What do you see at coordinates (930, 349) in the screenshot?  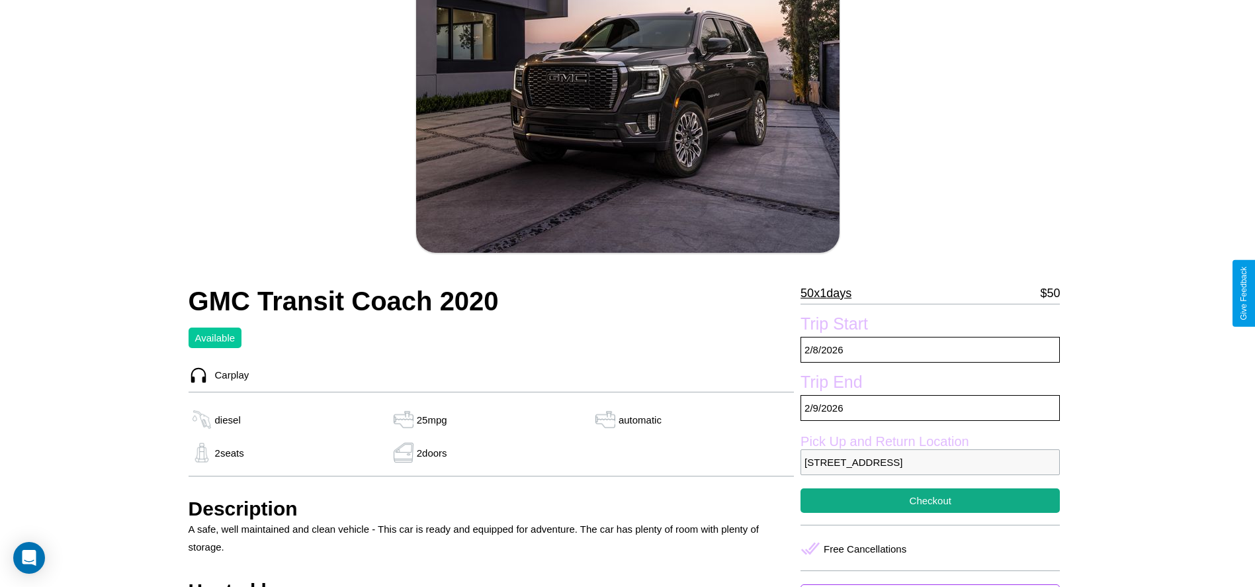 I see `p: 2 / 8 / 2026` at bounding box center [930, 349].